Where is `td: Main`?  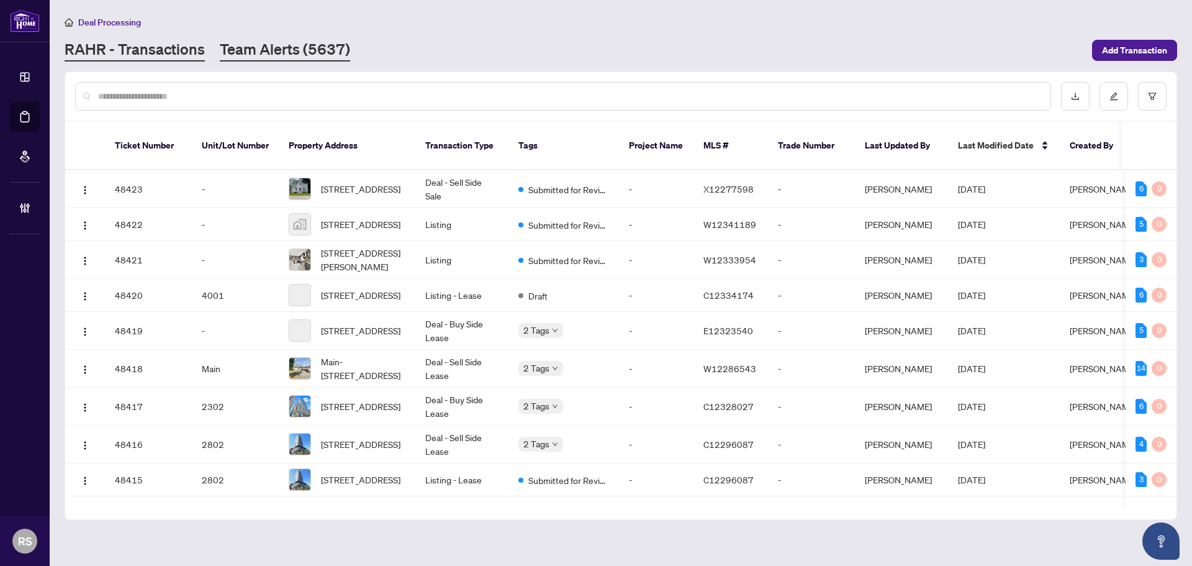 td: Main is located at coordinates (235, 368).